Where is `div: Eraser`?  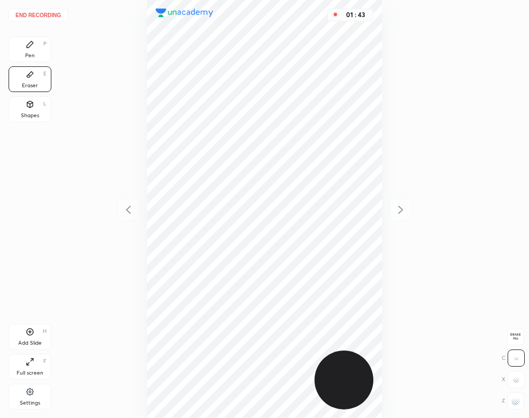
div: Eraser is located at coordinates (30, 86).